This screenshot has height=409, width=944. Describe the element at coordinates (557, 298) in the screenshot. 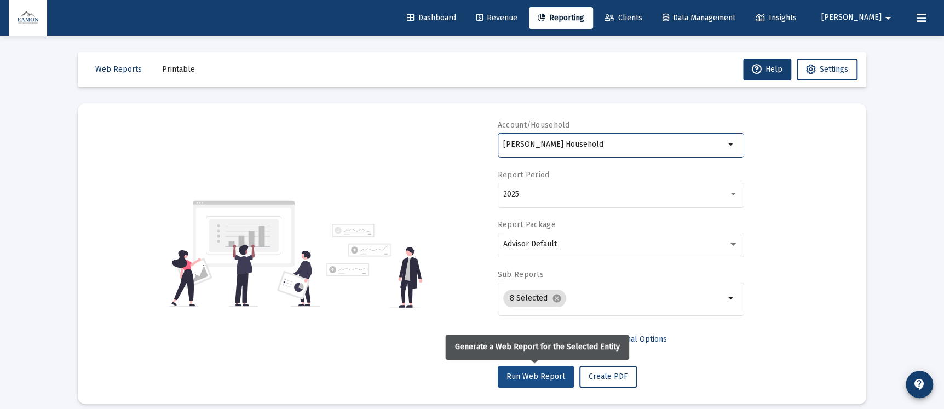

I see `mat-icon: cancel` at that location.